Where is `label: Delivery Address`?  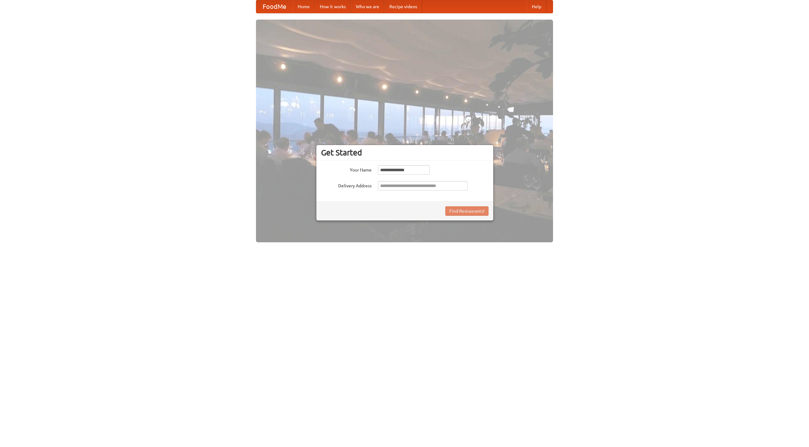 label: Delivery Address is located at coordinates (346, 185).